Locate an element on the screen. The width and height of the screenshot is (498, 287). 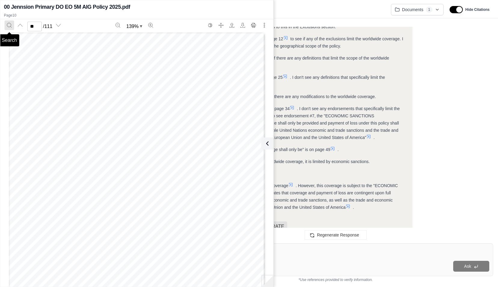
span: 1 is located at coordinates (429, 10).